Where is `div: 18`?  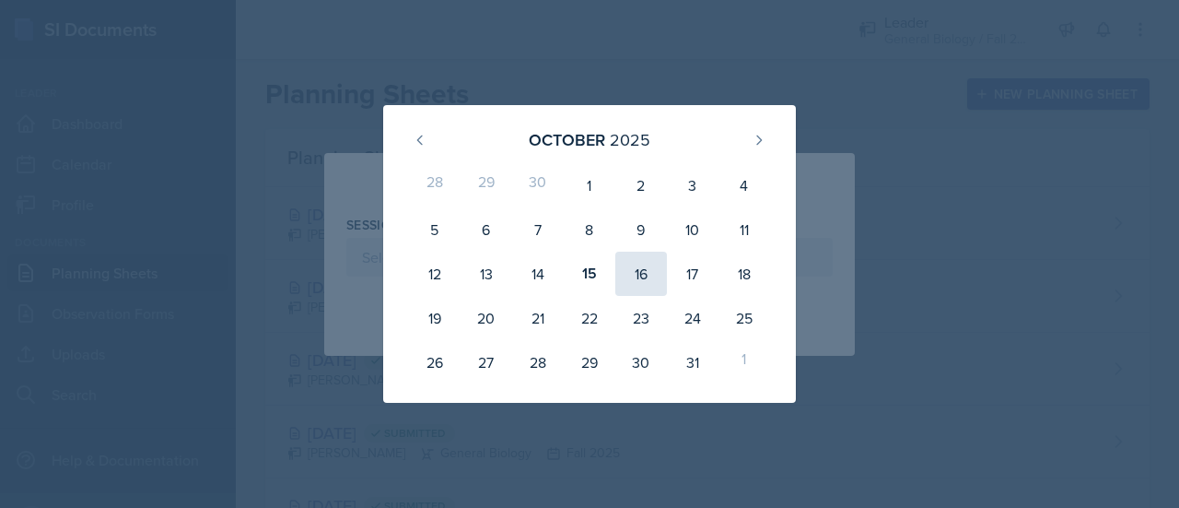
div: 18 is located at coordinates (744, 274).